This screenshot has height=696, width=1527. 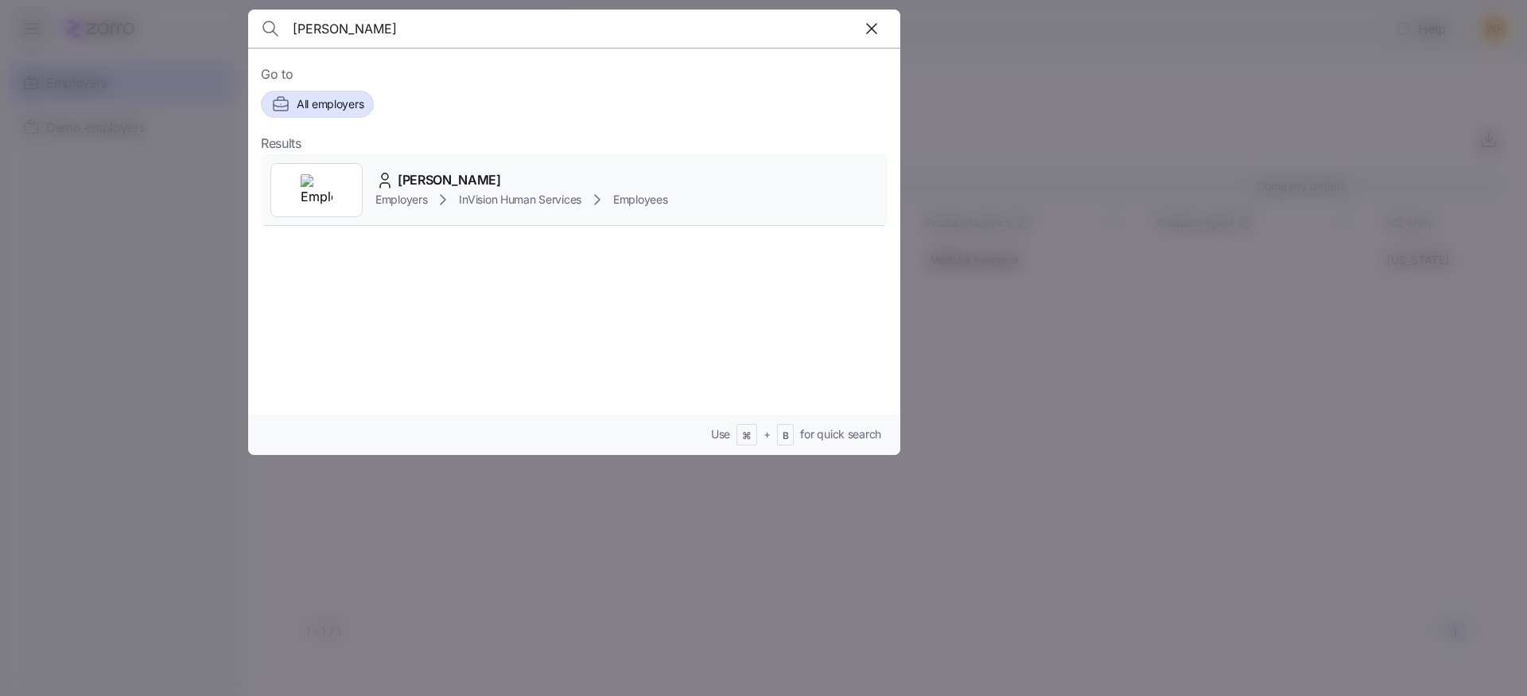 What do you see at coordinates (841, 434) in the screenshot?
I see `span: for quick search` at bounding box center [841, 434].